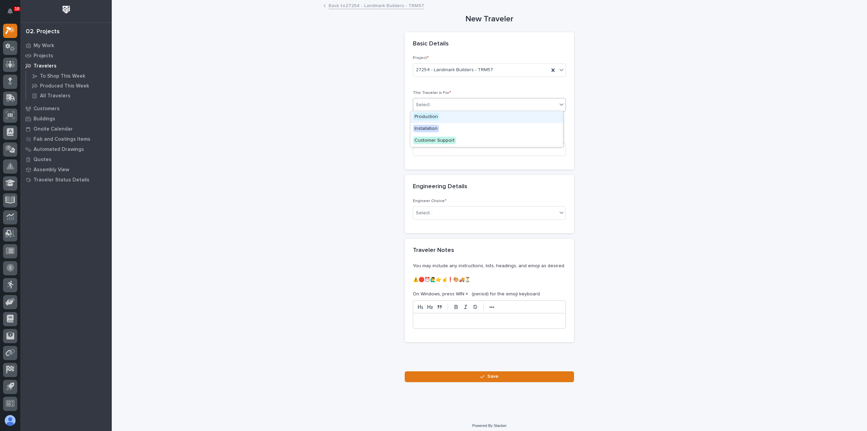 The width and height of the screenshot is (867, 431). I want to click on button: users-avatar, so click(10, 420).